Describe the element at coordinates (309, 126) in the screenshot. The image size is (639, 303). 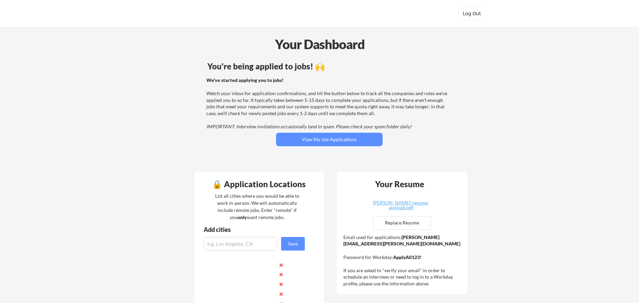
I see `em: IMPORTANT: Interview invitations occasionally land in spam. Please check your spam folder daily!` at that location.